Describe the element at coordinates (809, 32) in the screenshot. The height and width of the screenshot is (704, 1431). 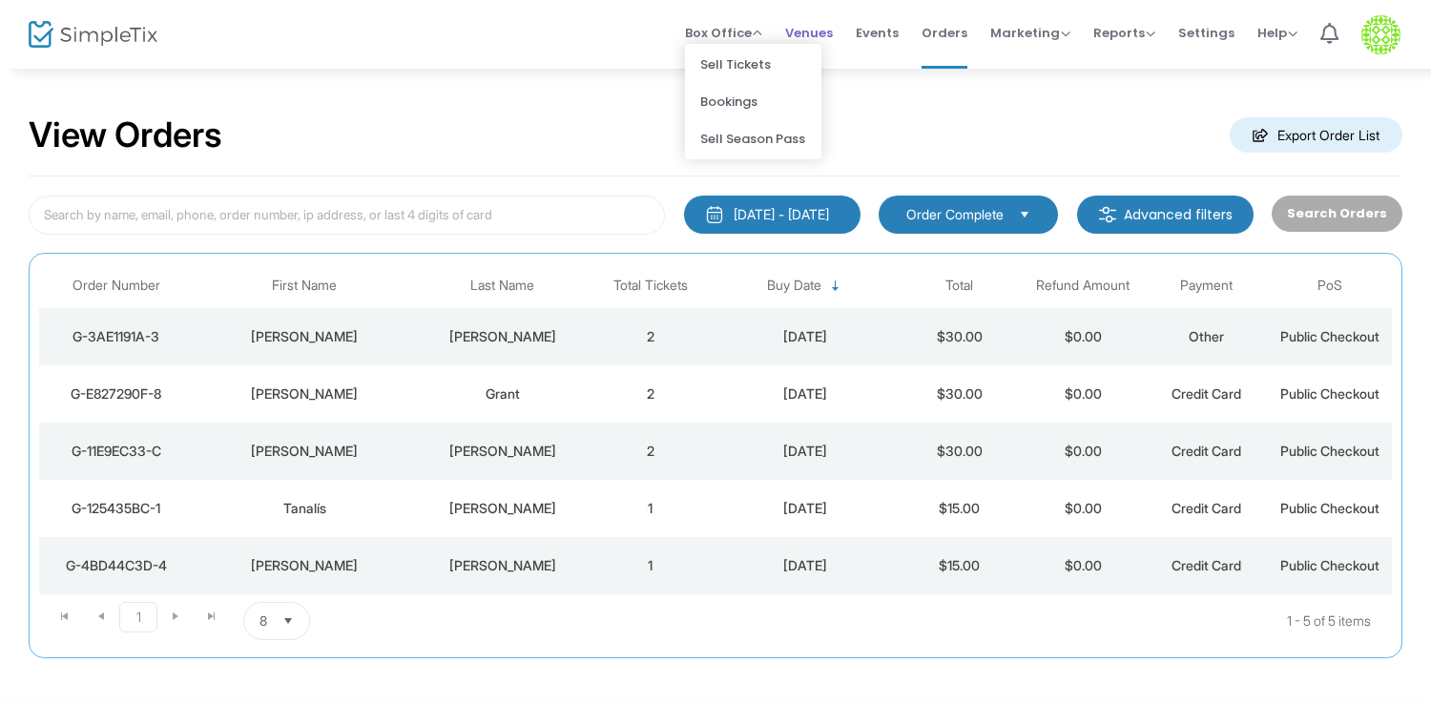
I see `span: Venues` at that location.